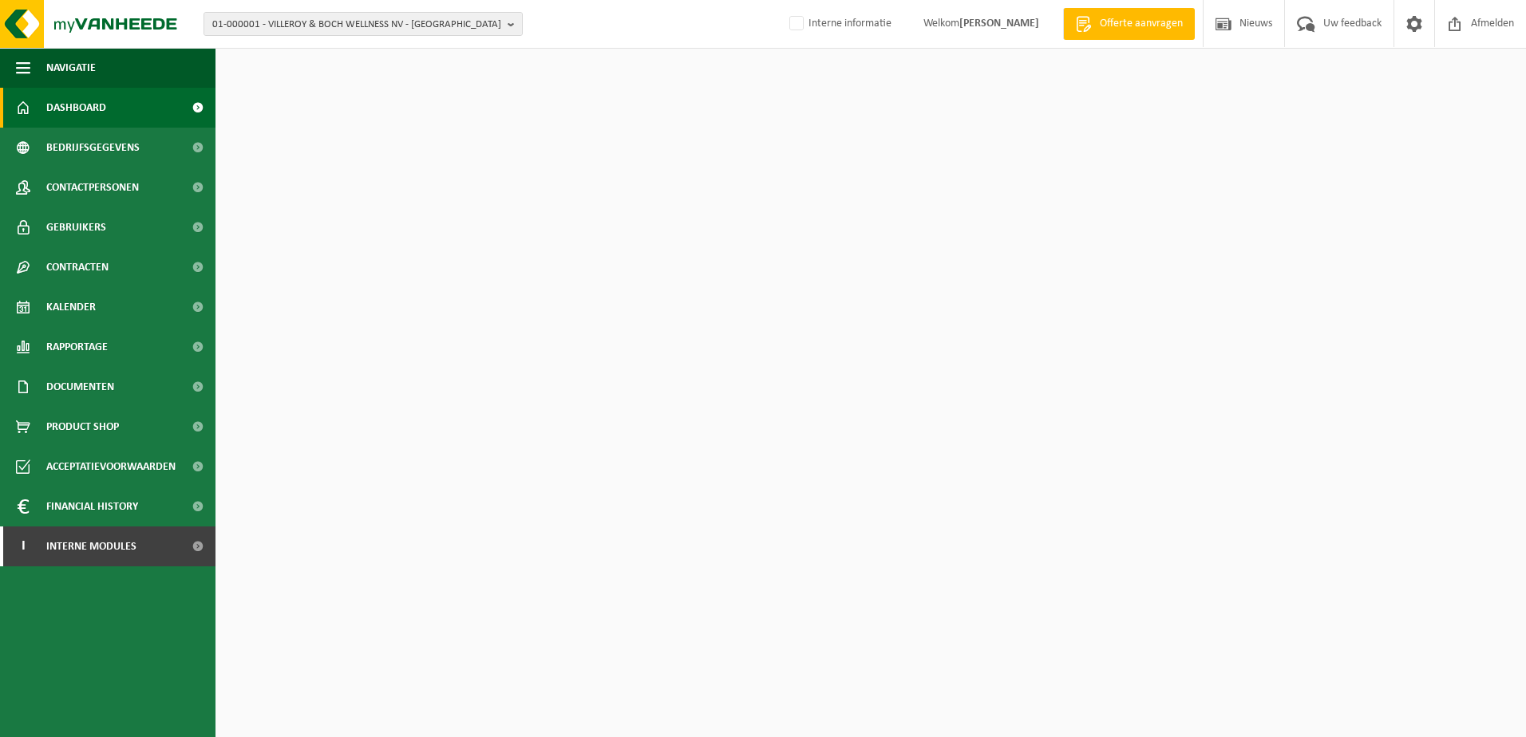 This screenshot has height=737, width=1526. What do you see at coordinates (77, 347) in the screenshot?
I see `span: Rapportage` at bounding box center [77, 347].